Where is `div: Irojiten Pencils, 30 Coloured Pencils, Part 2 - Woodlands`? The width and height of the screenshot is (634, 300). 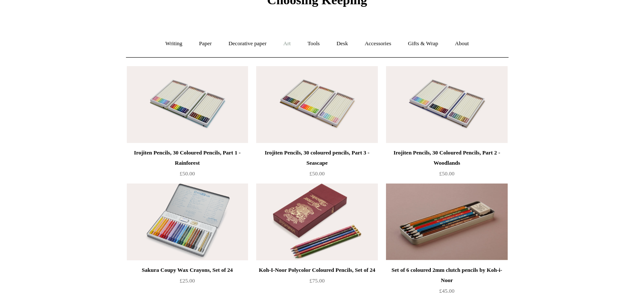 div: Irojiten Pencils, 30 Coloured Pencils, Part 2 - Woodlands is located at coordinates (447, 158).